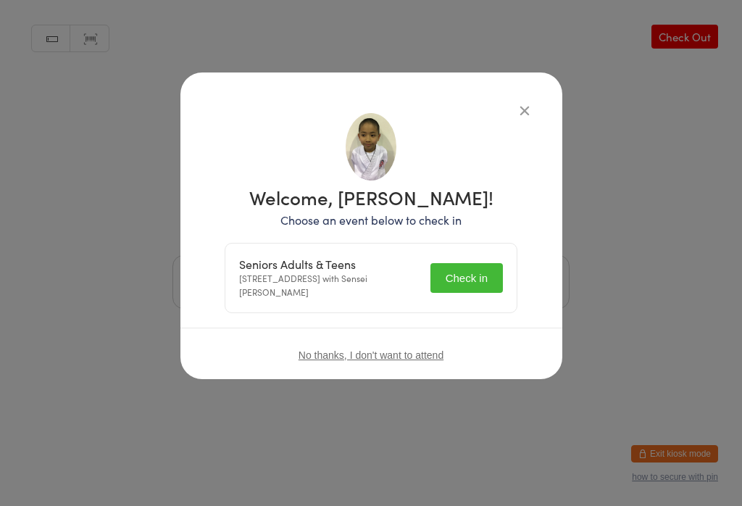  What do you see at coordinates (371, 355) in the screenshot?
I see `span: No thanks, I don't want to attend` at bounding box center [371, 355].